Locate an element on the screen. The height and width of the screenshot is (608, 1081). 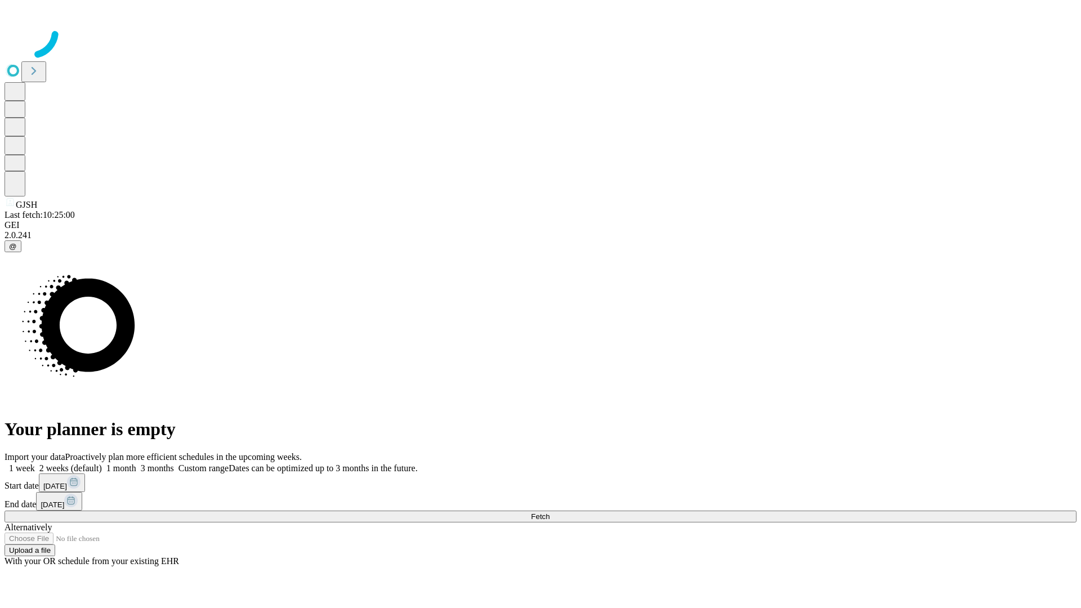
span: Dates can be optimized up to 3 months in the future. is located at coordinates (323, 468).